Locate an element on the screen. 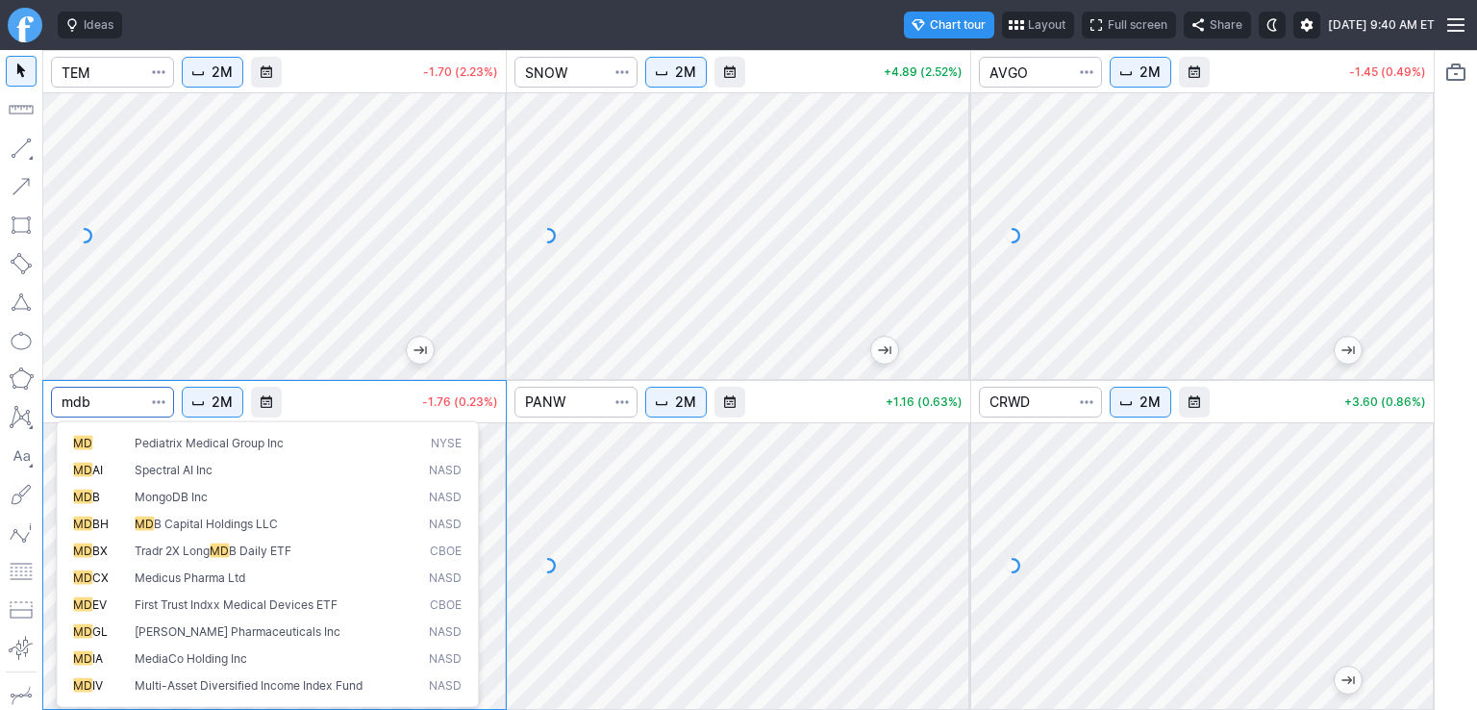 Image resolution: width=1477 pixels, height=710 pixels. span: Tradr 2X Long is located at coordinates (172, 549).